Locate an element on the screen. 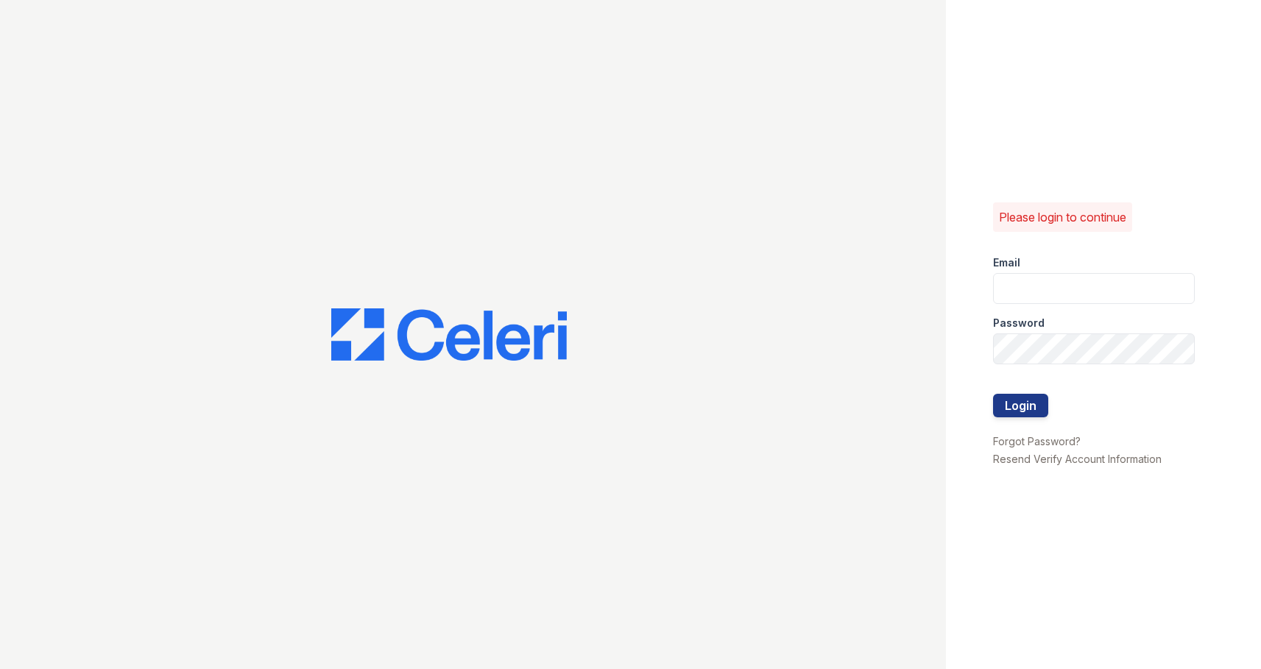 This screenshot has height=669, width=1261. label: Password is located at coordinates (1019, 323).